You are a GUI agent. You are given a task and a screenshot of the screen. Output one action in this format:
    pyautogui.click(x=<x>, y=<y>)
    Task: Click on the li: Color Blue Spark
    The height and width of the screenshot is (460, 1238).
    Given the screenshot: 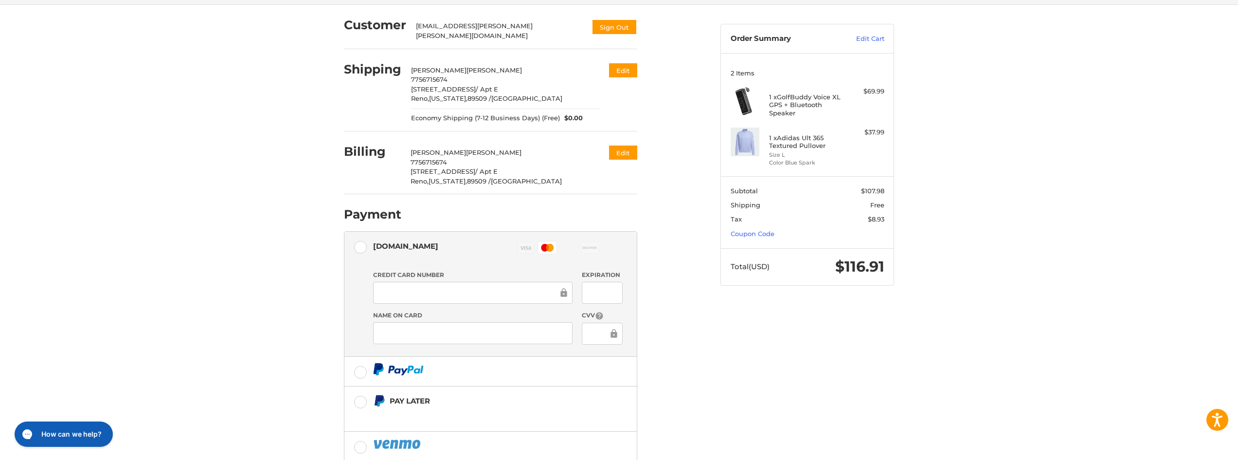 What is the action you would take?
    pyautogui.click(x=806, y=163)
    